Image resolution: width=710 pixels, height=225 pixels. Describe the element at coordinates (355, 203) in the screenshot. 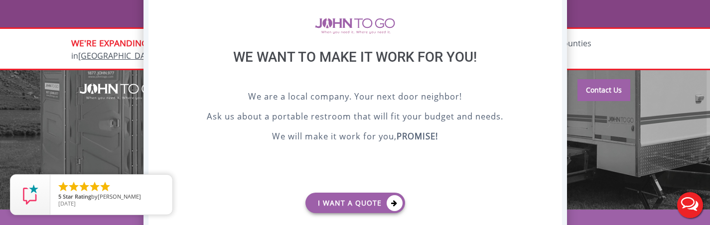

I see `a: I want a Quote` at that location.